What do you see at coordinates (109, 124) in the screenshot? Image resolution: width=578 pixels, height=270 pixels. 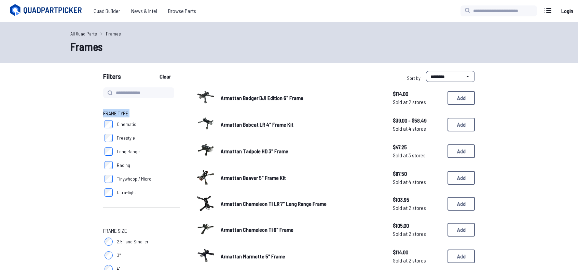 I see `input: Cinematic` at bounding box center [109, 124].